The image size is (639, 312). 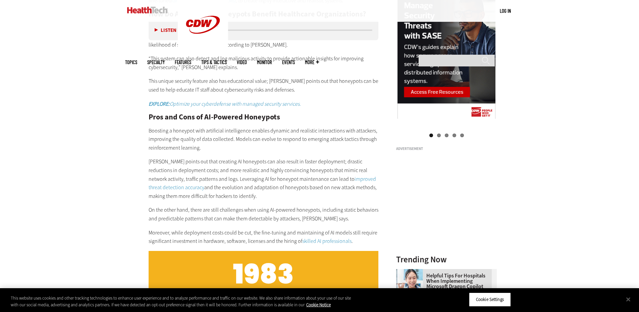 I want to click on img: Doctor using phone to dictate to tablet, so click(x=409, y=282).